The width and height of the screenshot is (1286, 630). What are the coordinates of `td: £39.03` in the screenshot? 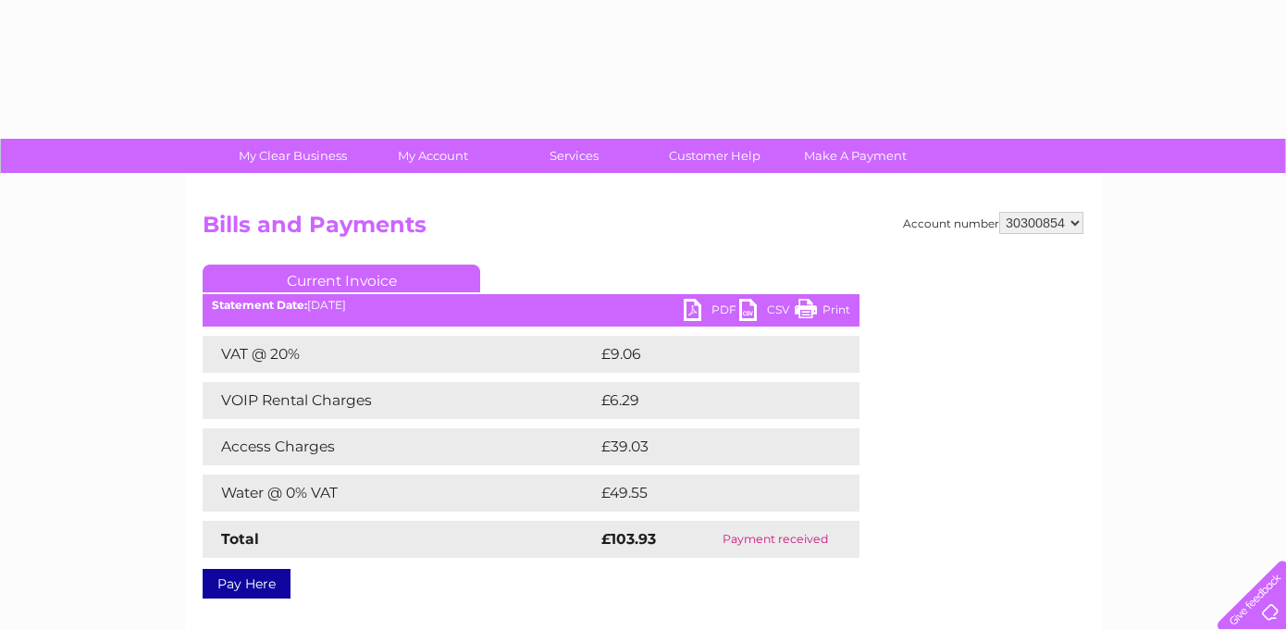 It's located at (709, 447).